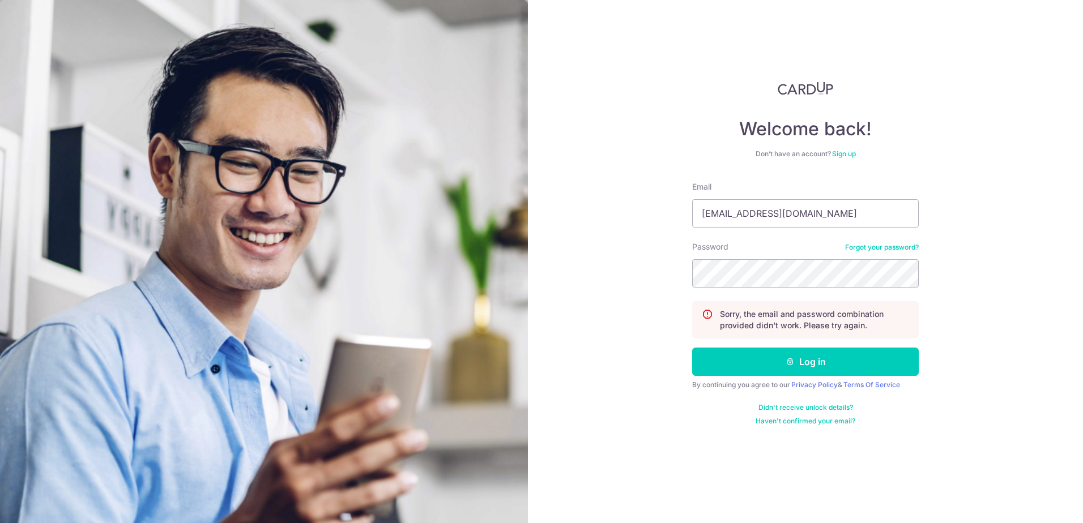  Describe the element at coordinates (805, 129) in the screenshot. I see `h4: Welcome back!` at that location.